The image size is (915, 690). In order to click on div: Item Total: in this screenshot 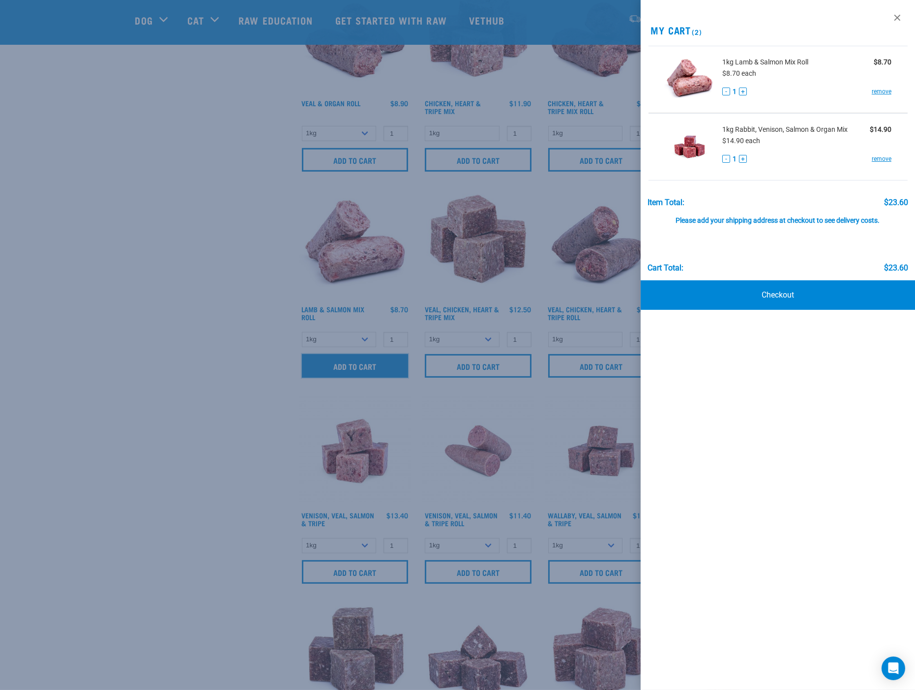, I will do `click(665, 203)`.